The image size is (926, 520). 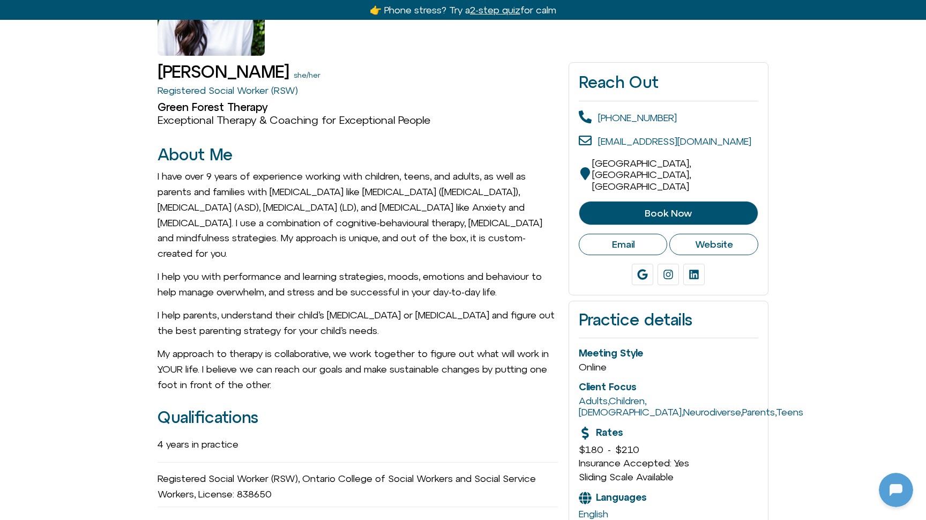 I want to click on span: Insurance Accepted: Yes, so click(x=634, y=462).